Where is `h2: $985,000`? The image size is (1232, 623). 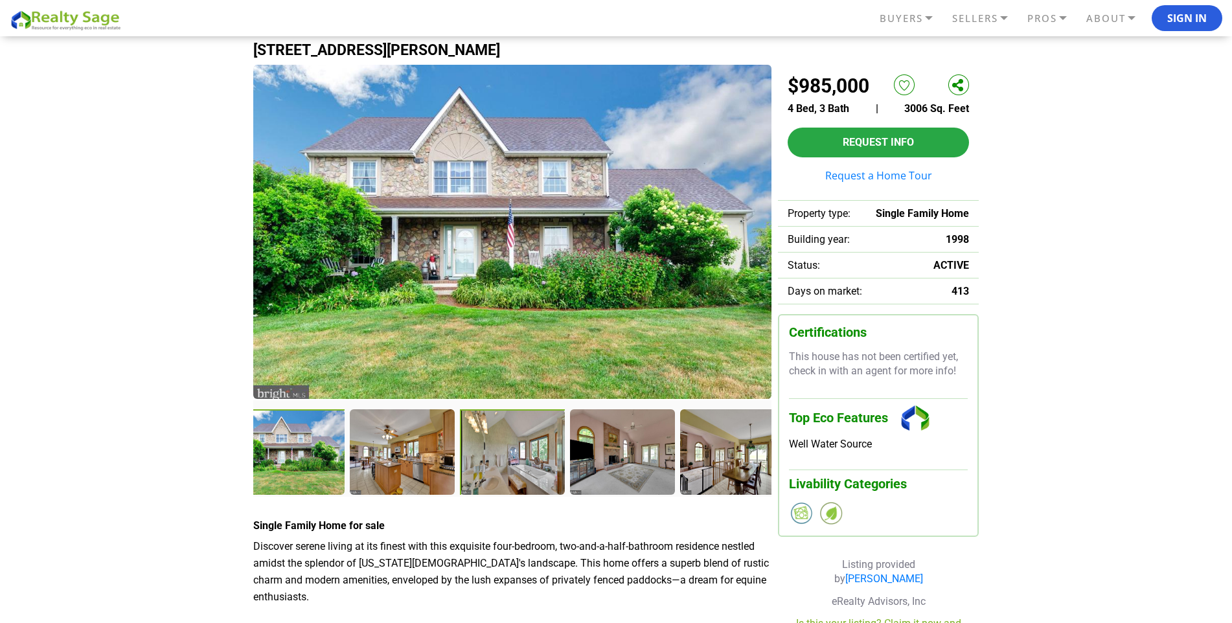 h2: $985,000 is located at coordinates (829, 86).